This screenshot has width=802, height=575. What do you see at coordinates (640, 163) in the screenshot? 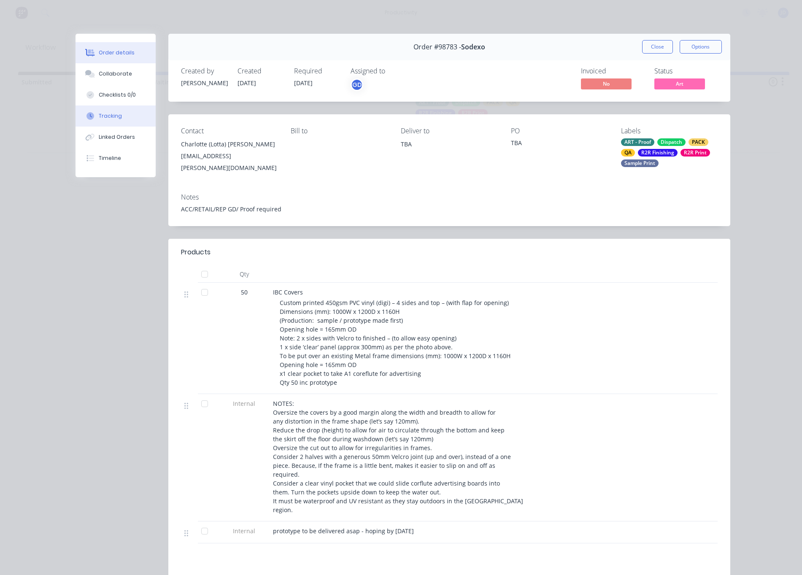
I see `div: Sample Print` at bounding box center [640, 163].